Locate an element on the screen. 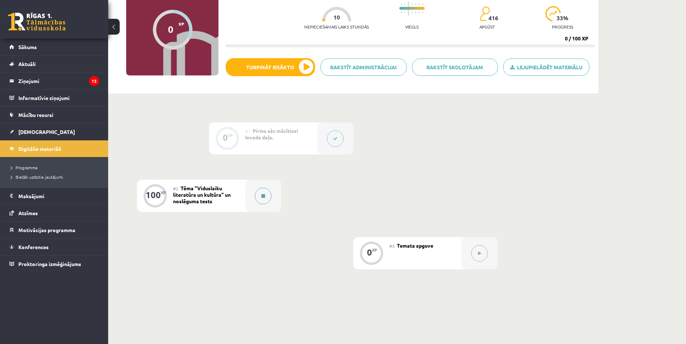  img: icon-long-line-d9ea69661e0d244f92f715978eff75569469978d946b2353a9bb055b3ed8787d.svg is located at coordinates (409, 8).